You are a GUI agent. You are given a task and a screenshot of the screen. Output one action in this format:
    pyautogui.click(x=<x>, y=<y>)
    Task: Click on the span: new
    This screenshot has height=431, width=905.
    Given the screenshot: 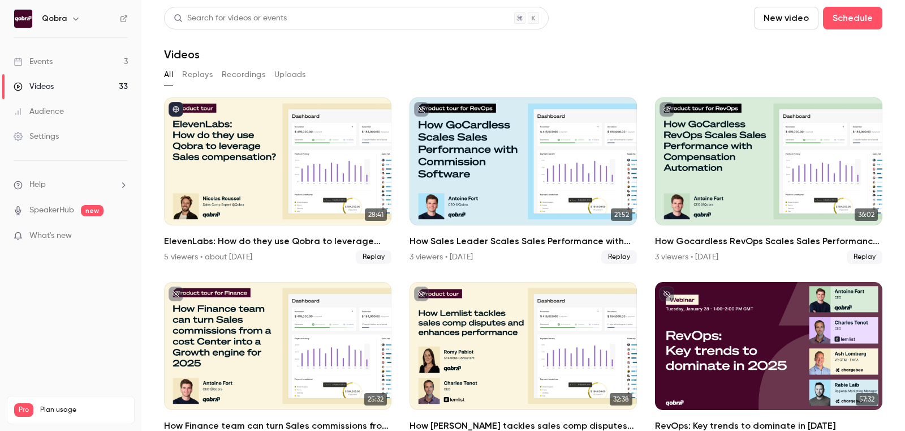 What is the action you would take?
    pyautogui.click(x=92, y=210)
    